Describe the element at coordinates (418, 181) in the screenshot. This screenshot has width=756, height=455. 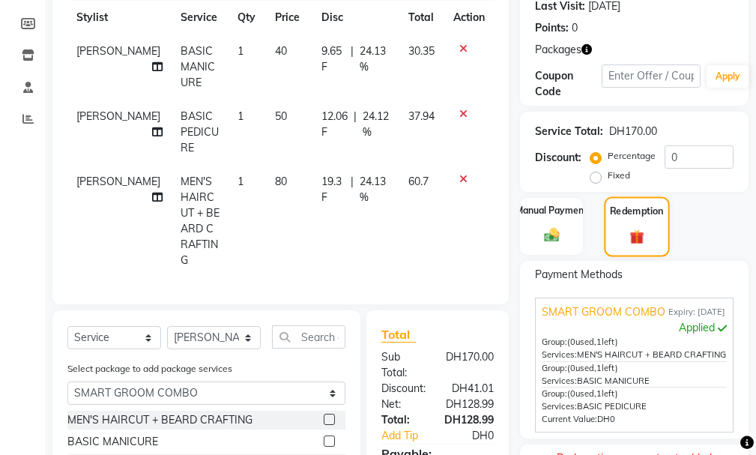
I see `span: 60.7` at that location.